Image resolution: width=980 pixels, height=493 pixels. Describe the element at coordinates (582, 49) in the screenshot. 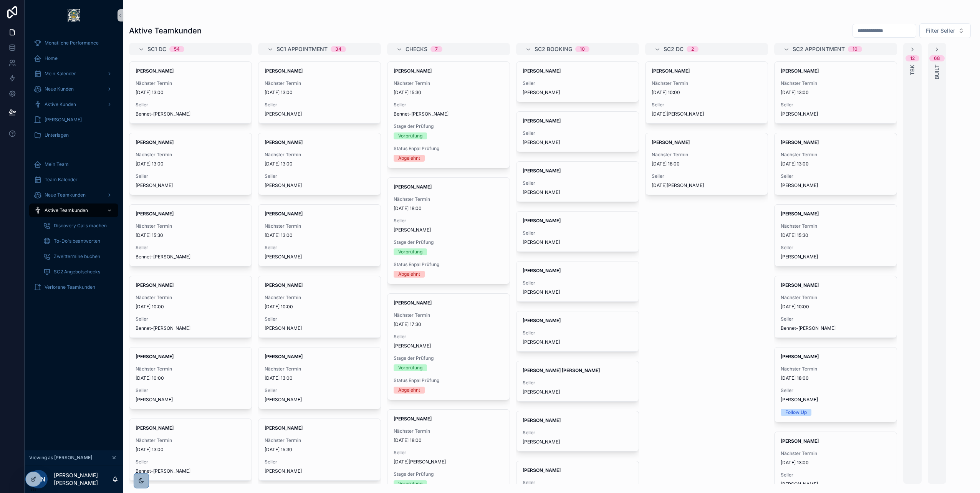

I see `div: 10` at that location.